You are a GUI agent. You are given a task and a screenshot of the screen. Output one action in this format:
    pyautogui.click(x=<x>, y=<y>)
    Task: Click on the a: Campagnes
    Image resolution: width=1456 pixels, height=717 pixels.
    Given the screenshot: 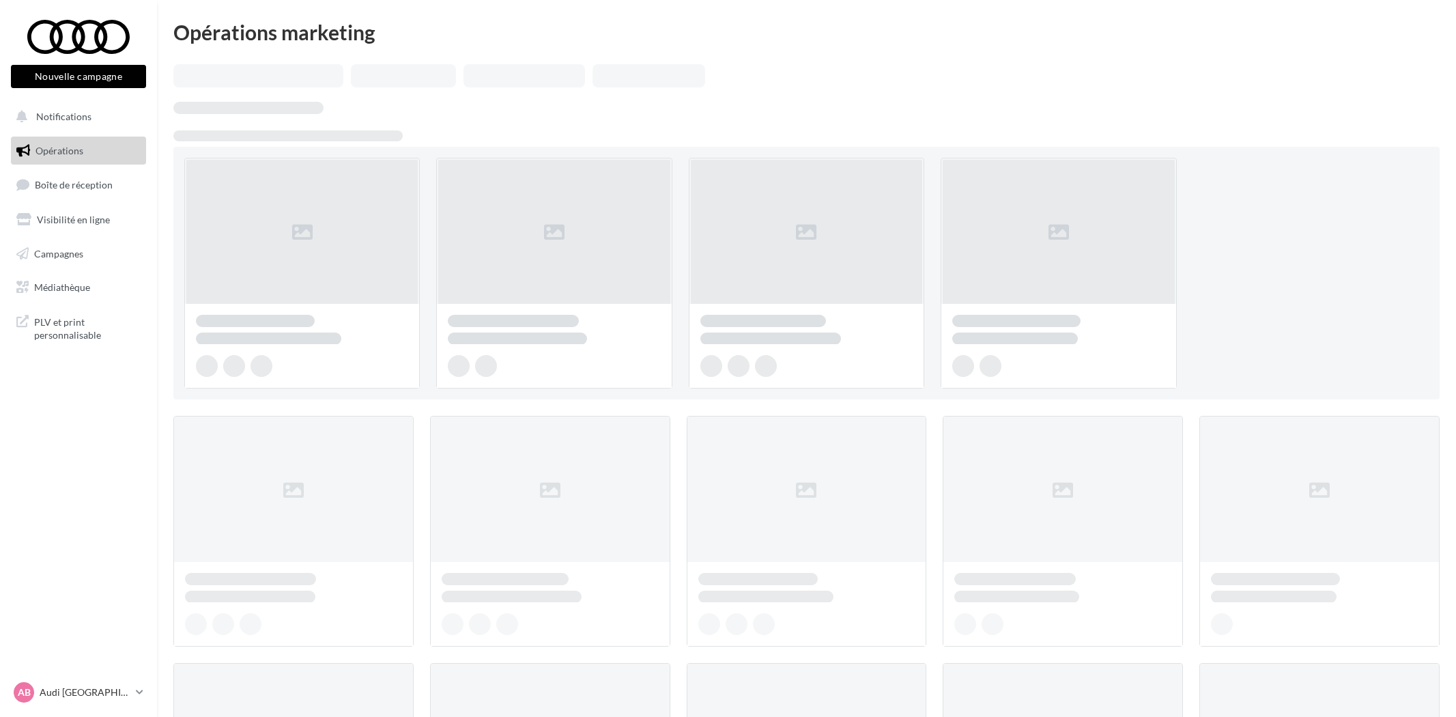 What is the action you would take?
    pyautogui.click(x=78, y=254)
    